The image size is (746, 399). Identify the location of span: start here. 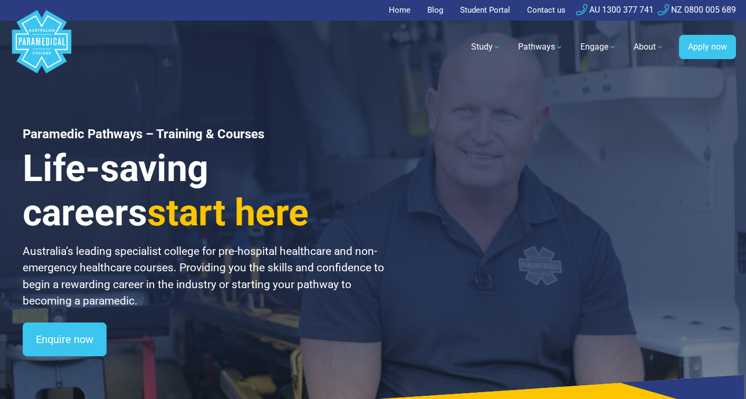
(228, 213).